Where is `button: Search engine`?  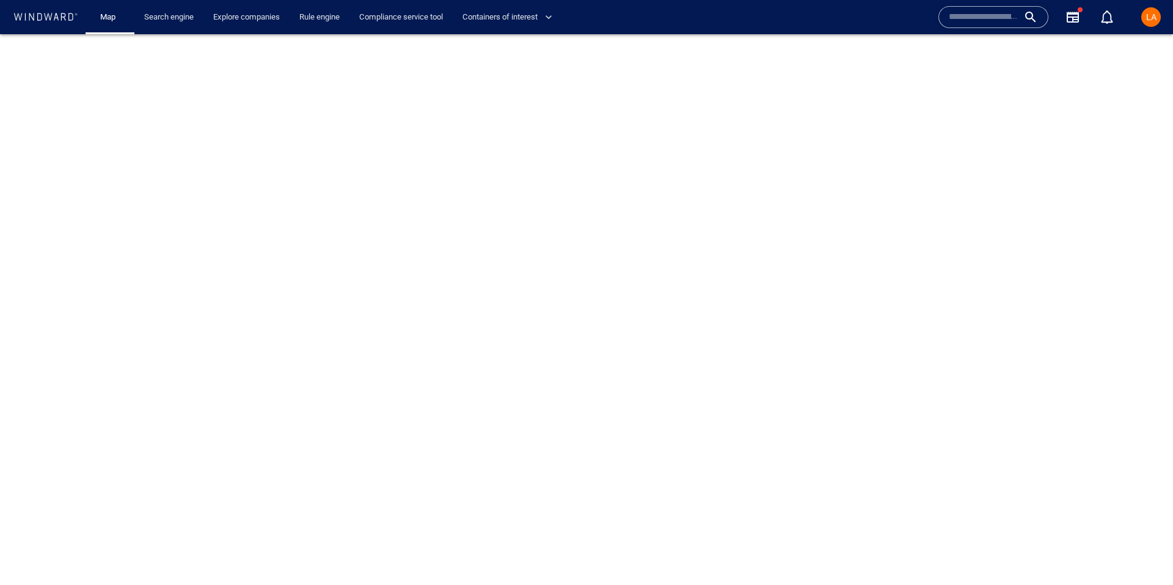 button: Search engine is located at coordinates (169, 17).